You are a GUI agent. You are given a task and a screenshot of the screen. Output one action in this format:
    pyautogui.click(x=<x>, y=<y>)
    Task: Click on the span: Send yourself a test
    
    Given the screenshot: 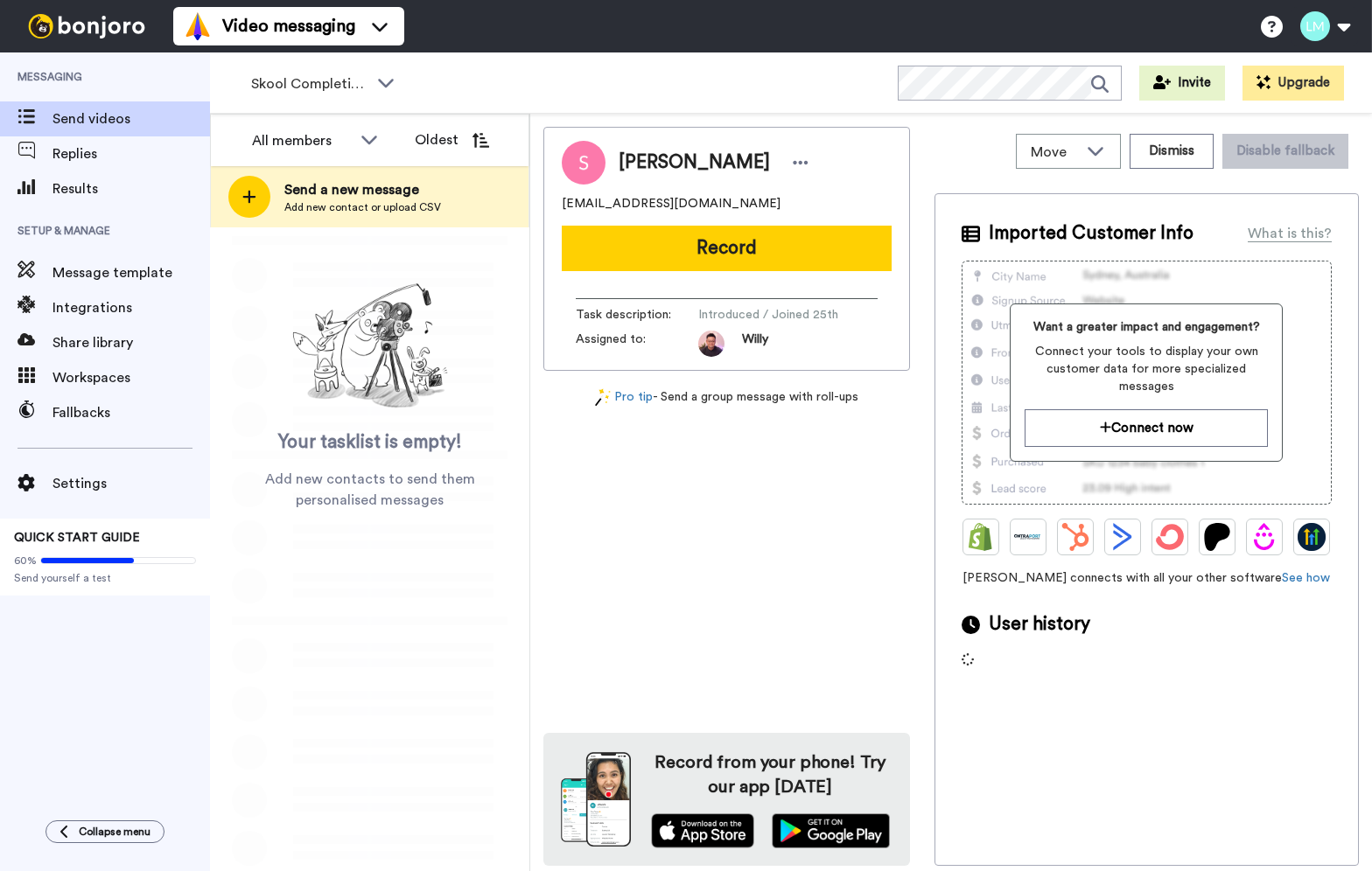 What is the action you would take?
    pyautogui.click(x=105, y=579)
    